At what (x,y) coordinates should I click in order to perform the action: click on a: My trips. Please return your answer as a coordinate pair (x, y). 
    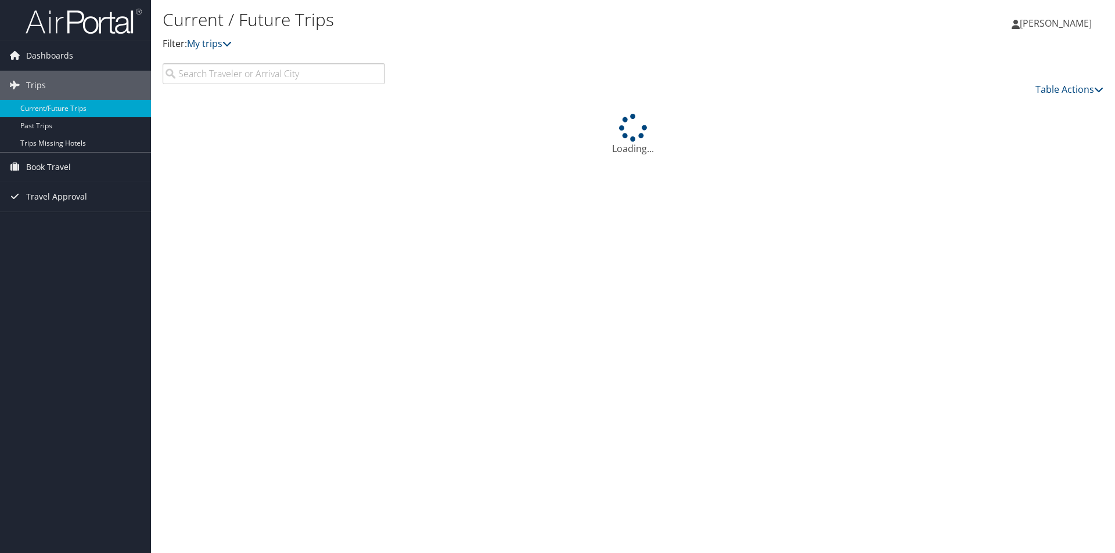
    Looking at the image, I should click on (209, 44).